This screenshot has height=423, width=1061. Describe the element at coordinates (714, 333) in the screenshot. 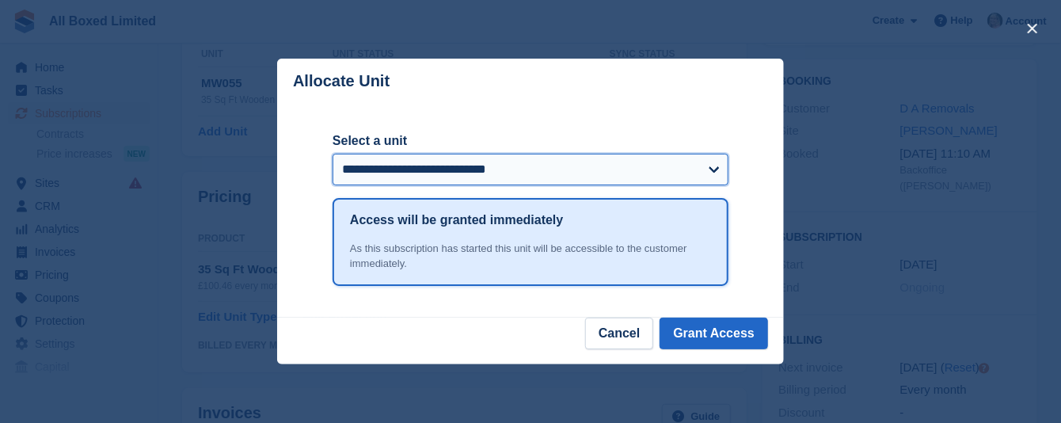

I see `button: Grant Access` at that location.